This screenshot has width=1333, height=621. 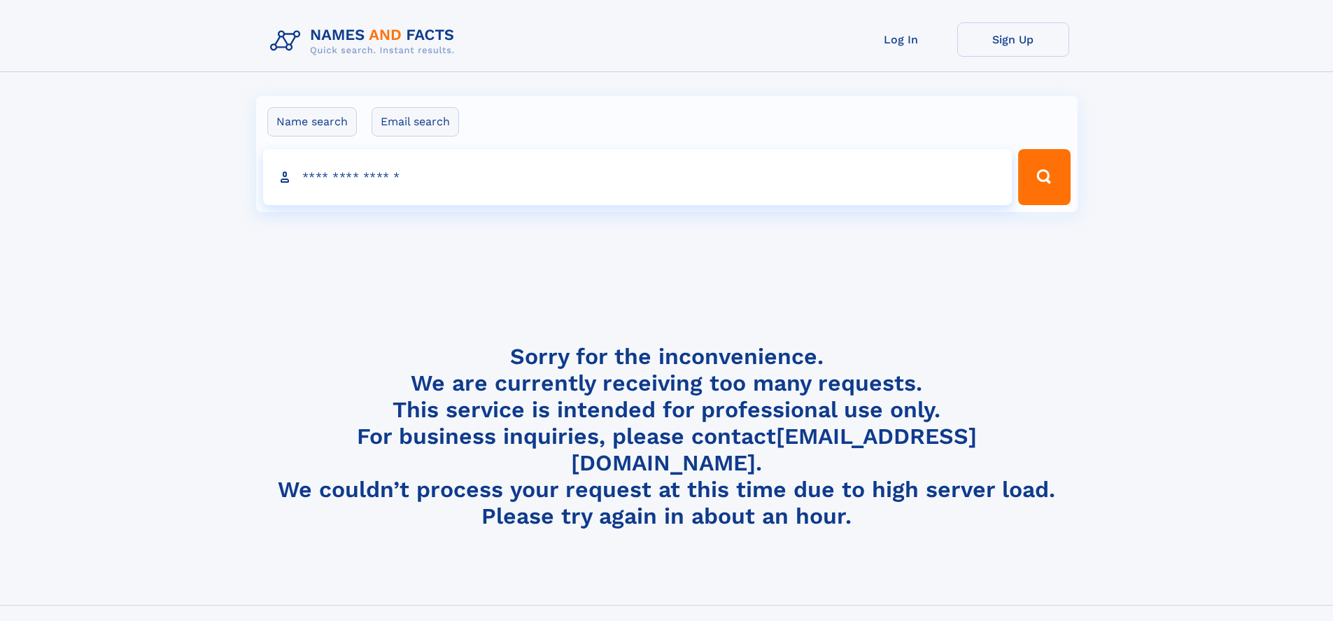 What do you see at coordinates (901, 39) in the screenshot?
I see `a: Log In` at bounding box center [901, 39].